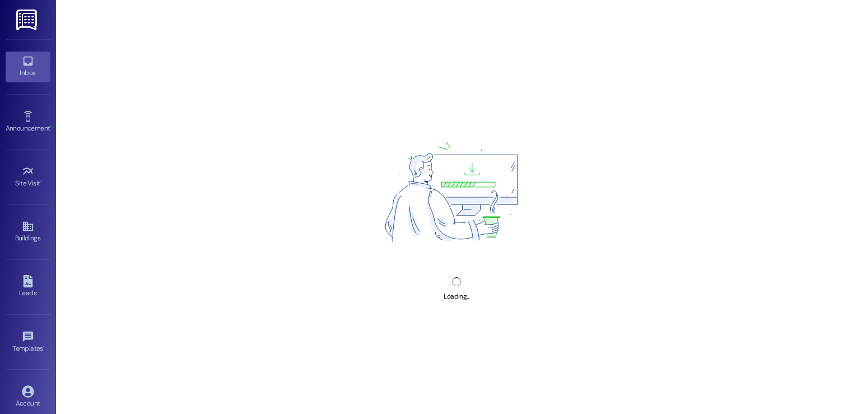 The width and height of the screenshot is (857, 414). I want to click on a: Inbox, so click(28, 67).